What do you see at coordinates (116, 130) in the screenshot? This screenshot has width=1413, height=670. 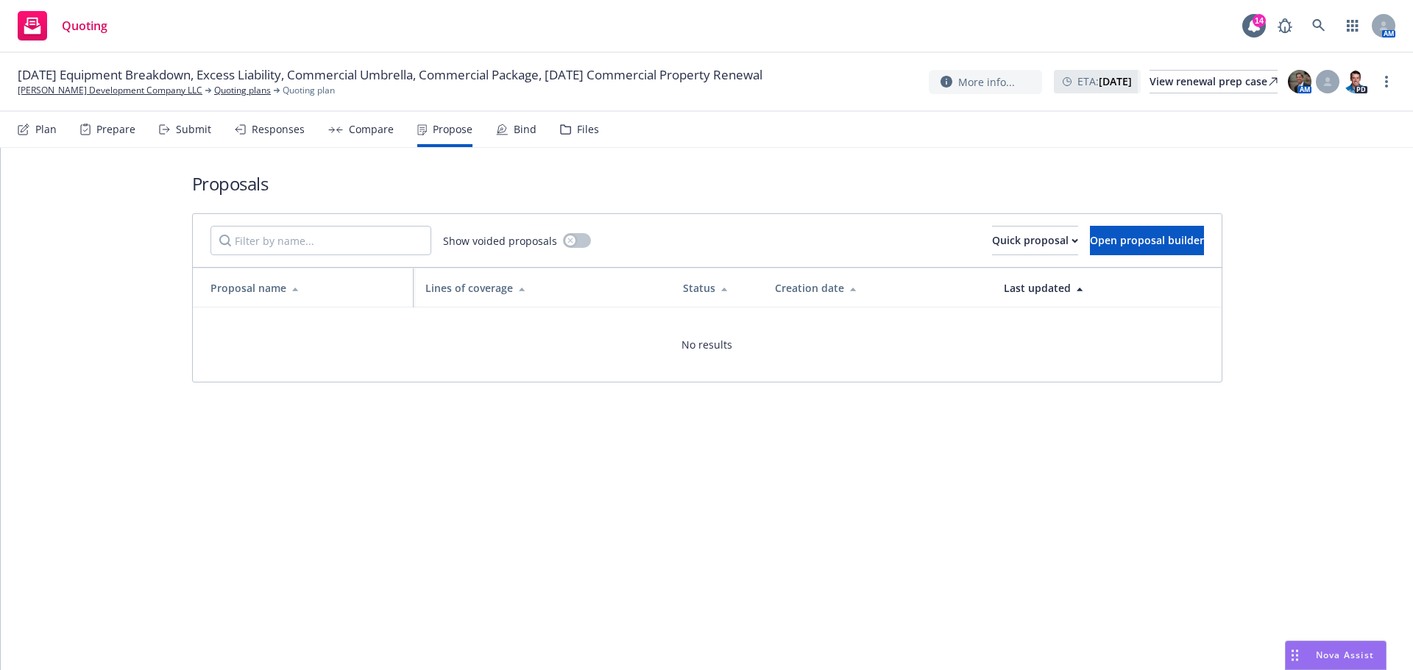 I see `div: Prepare` at bounding box center [116, 130].